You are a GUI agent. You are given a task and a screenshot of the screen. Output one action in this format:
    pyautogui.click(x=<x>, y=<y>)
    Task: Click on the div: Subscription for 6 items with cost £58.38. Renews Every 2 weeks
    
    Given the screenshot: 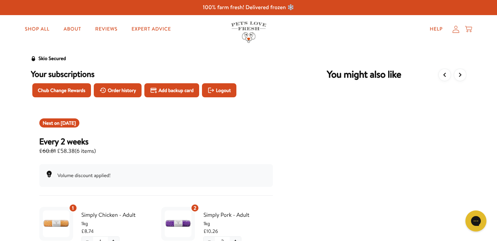 What is the action you would take?
    pyautogui.click(x=156, y=146)
    